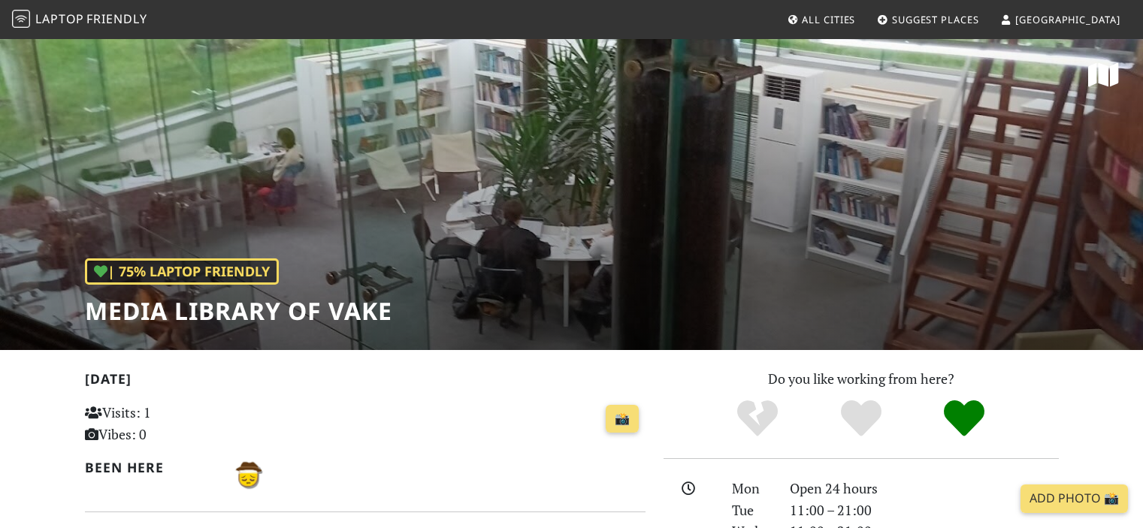  I want to click on div: Yes, so click(861, 419).